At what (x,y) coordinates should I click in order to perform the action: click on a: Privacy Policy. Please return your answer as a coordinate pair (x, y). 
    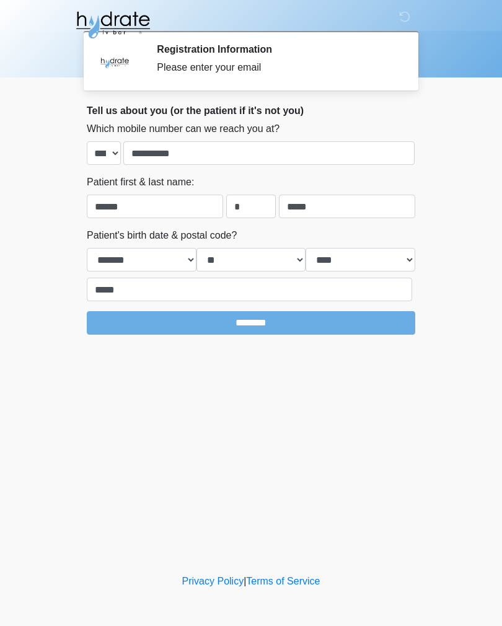
    Looking at the image, I should click on (213, 580).